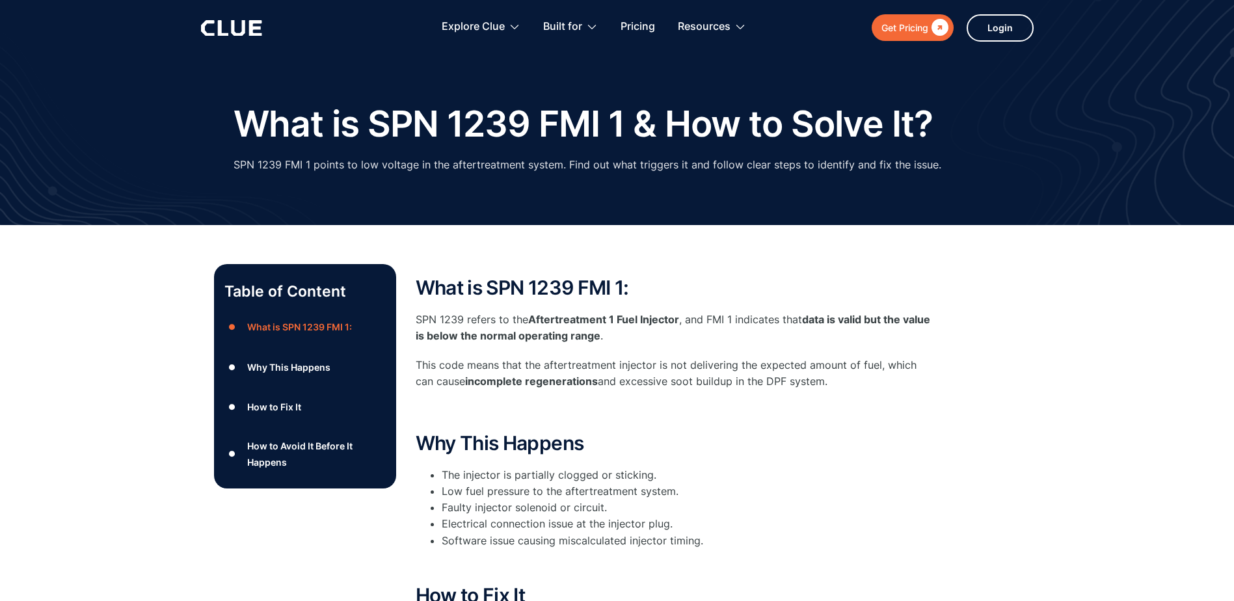 The image size is (1234, 601). Describe the element at coordinates (676, 443) in the screenshot. I see `h2: Why This Happens` at that location.